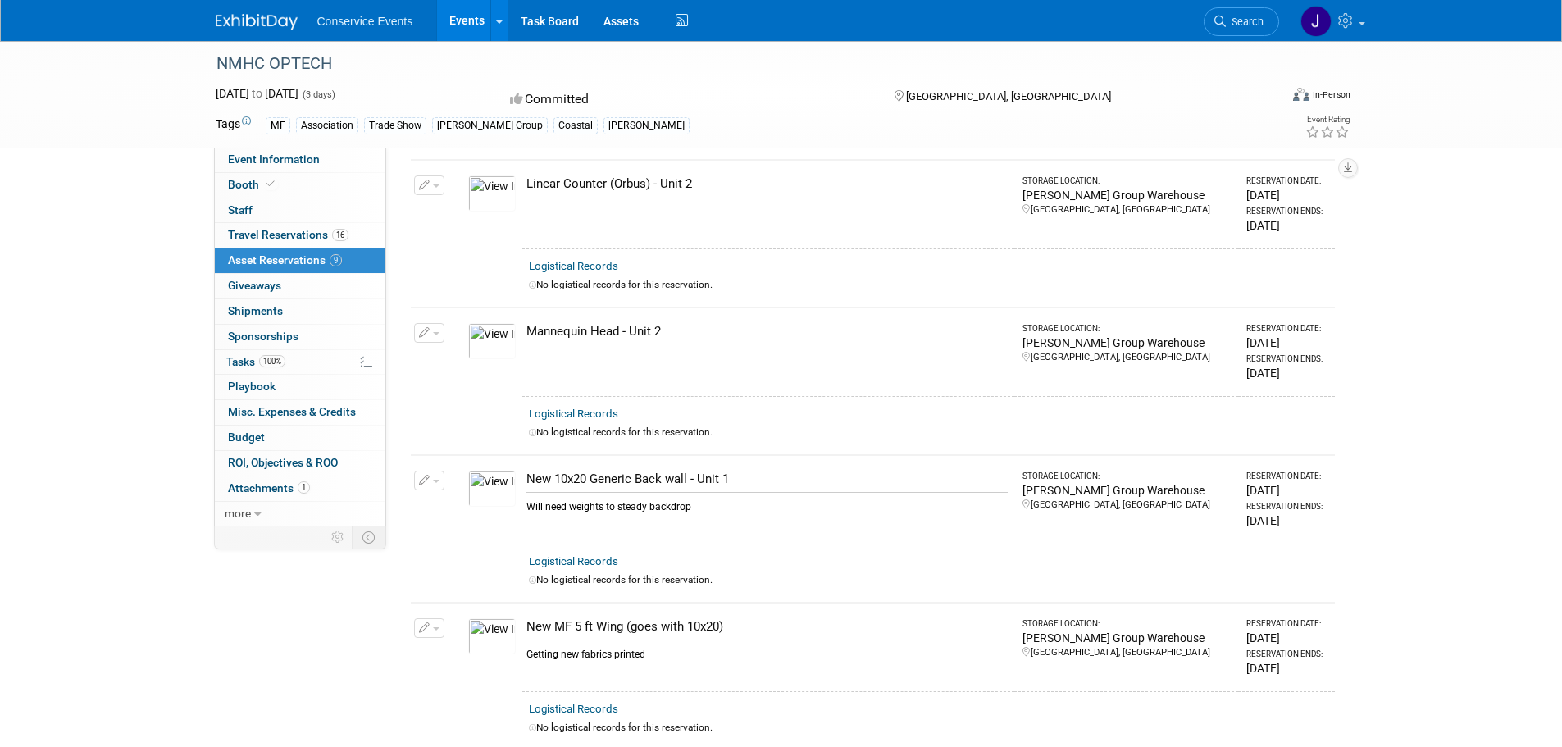  What do you see at coordinates (272, 361) in the screenshot?
I see `span: 100%` at bounding box center [272, 361].